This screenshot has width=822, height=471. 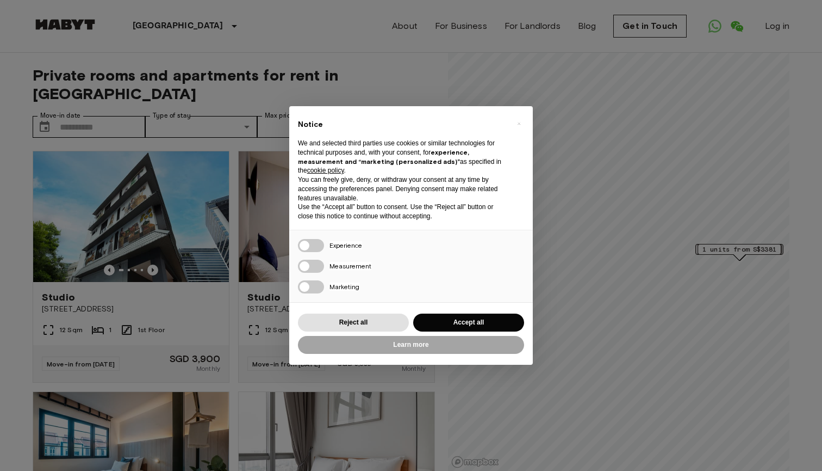 I want to click on span: Marketing, so click(x=344, y=286).